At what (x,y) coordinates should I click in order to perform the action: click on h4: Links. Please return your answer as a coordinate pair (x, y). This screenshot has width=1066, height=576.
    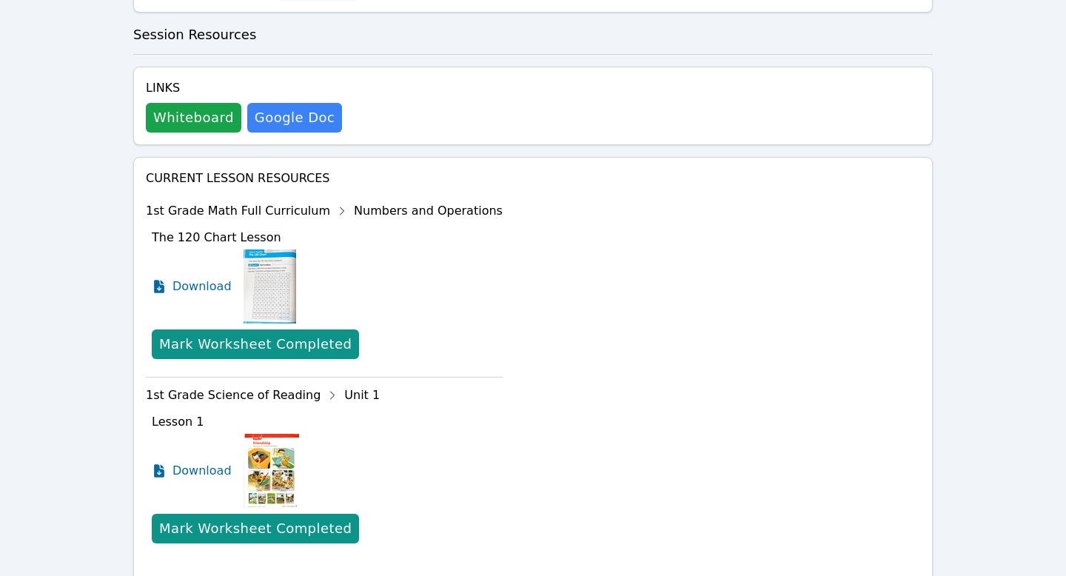
    Looking at the image, I should click on (244, 88).